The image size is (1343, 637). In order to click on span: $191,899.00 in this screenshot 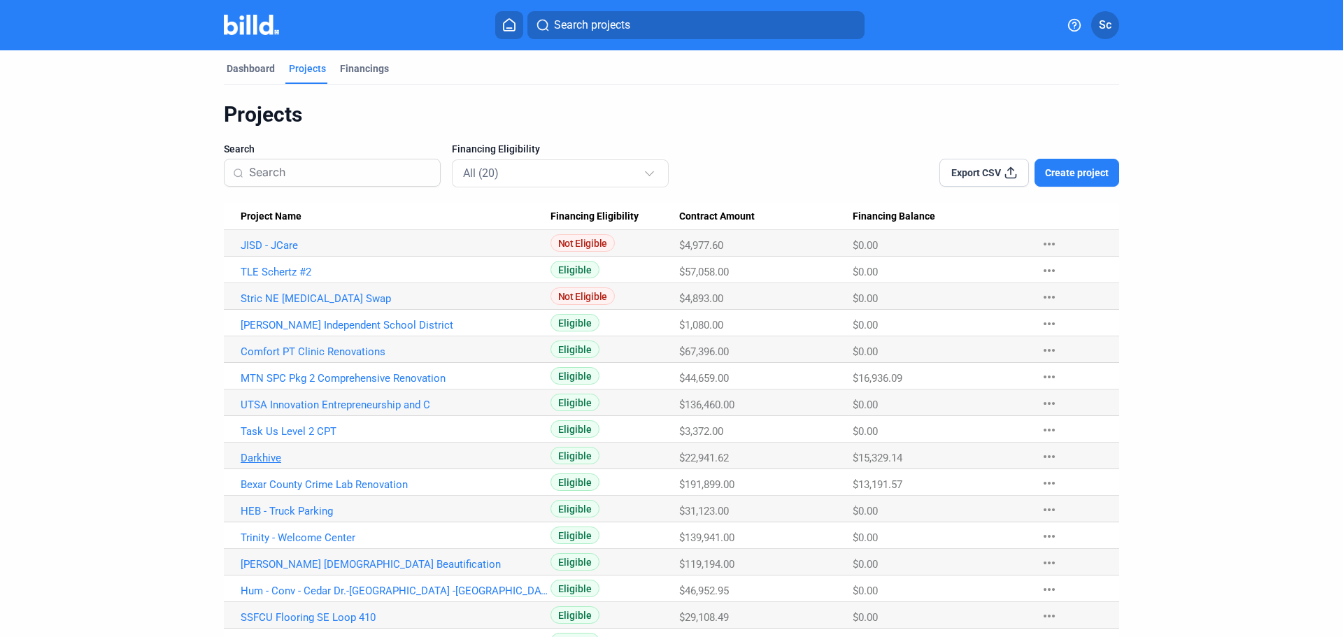, I will do `click(706, 485)`.